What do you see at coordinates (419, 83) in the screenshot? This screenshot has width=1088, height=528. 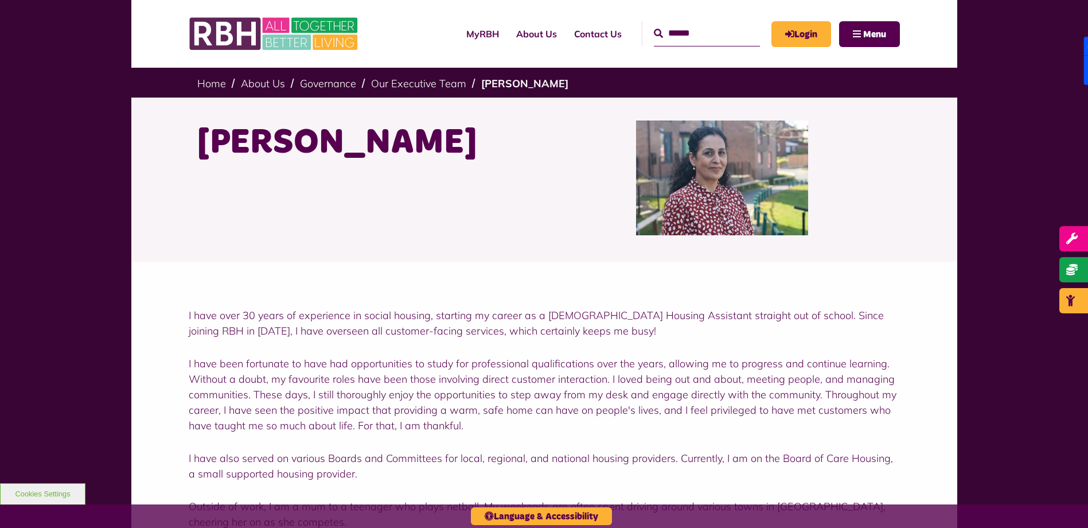 I see `a: Our Executive Team` at bounding box center [419, 83].